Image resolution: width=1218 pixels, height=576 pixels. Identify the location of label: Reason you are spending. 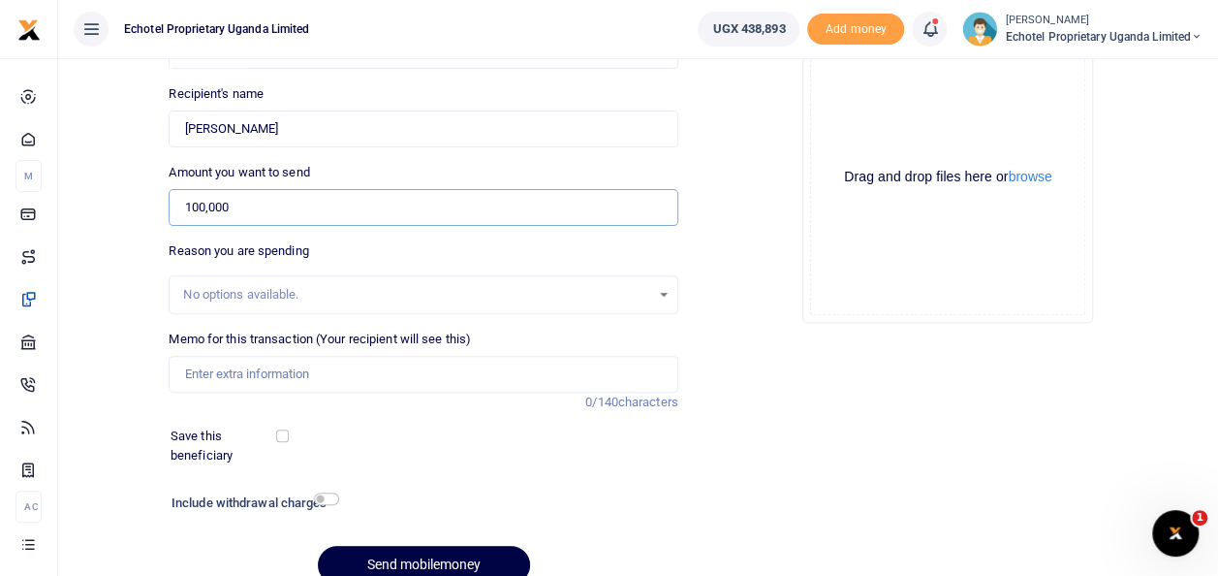
(238, 251).